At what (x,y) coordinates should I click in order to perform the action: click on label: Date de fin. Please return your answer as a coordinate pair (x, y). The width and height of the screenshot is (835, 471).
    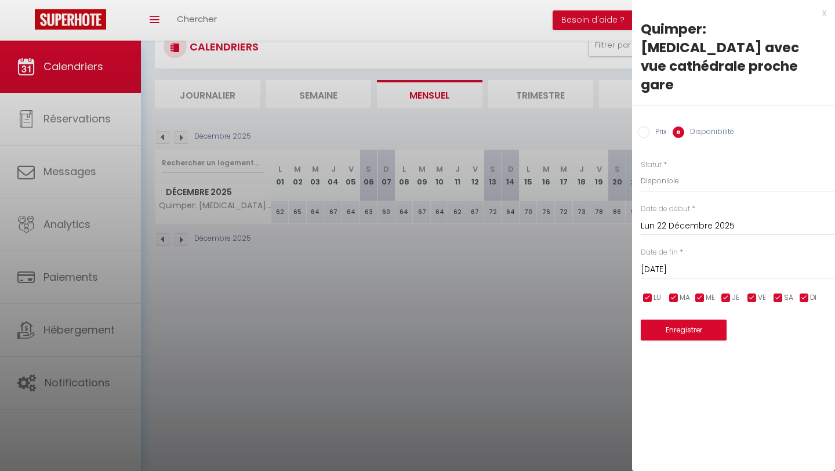
    Looking at the image, I should click on (659, 252).